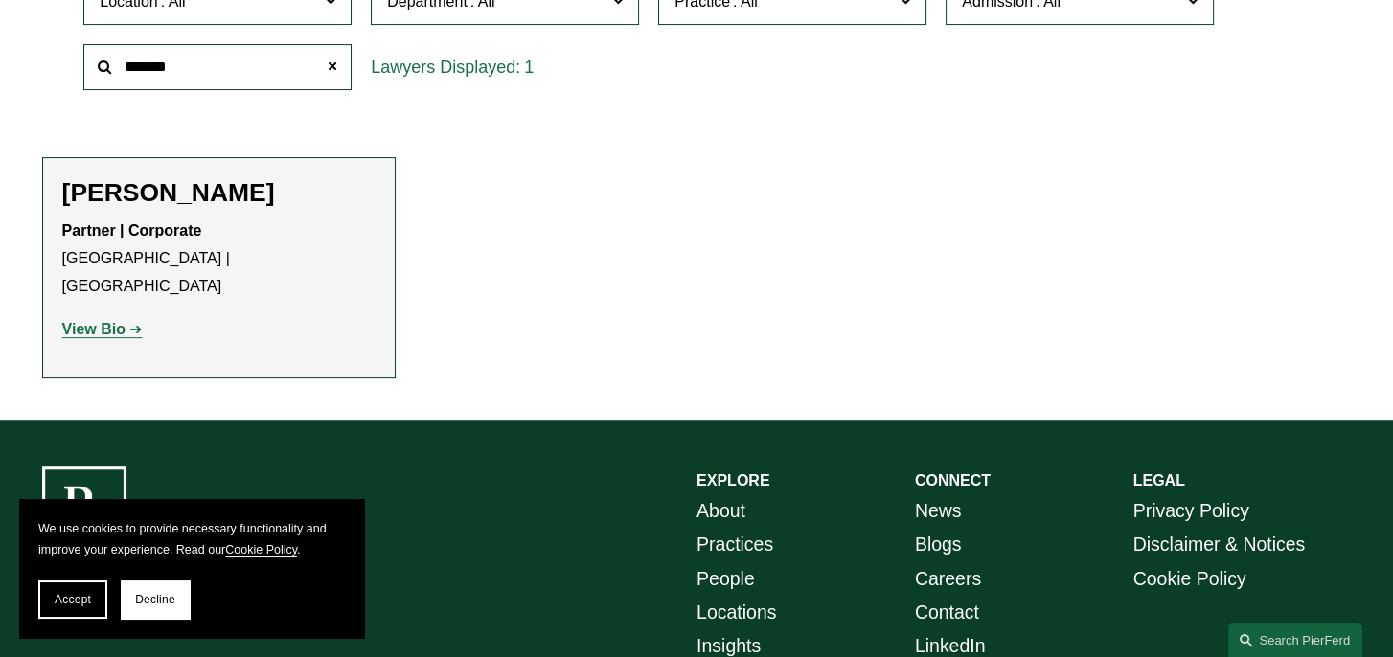  Describe the element at coordinates (192, 568) in the screenshot. I see `section: Cookie banner` at that location.